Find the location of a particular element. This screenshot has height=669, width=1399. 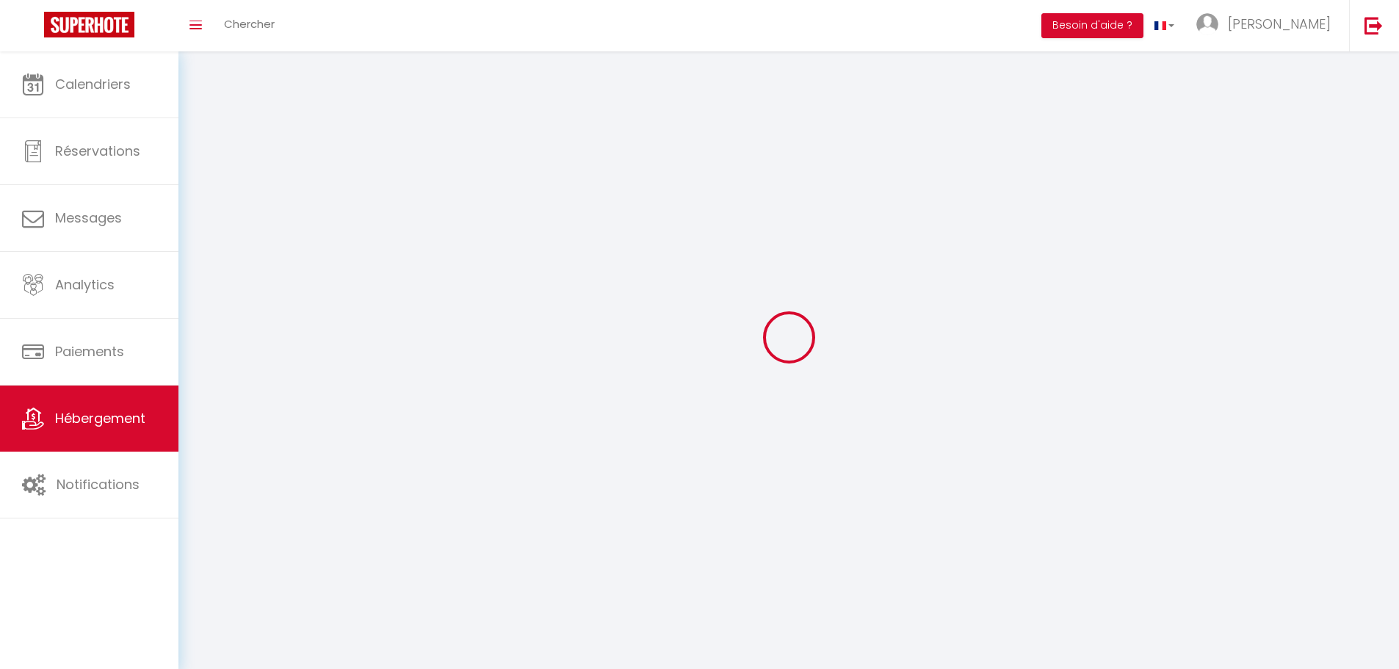

span: Messages is located at coordinates (88, 217).